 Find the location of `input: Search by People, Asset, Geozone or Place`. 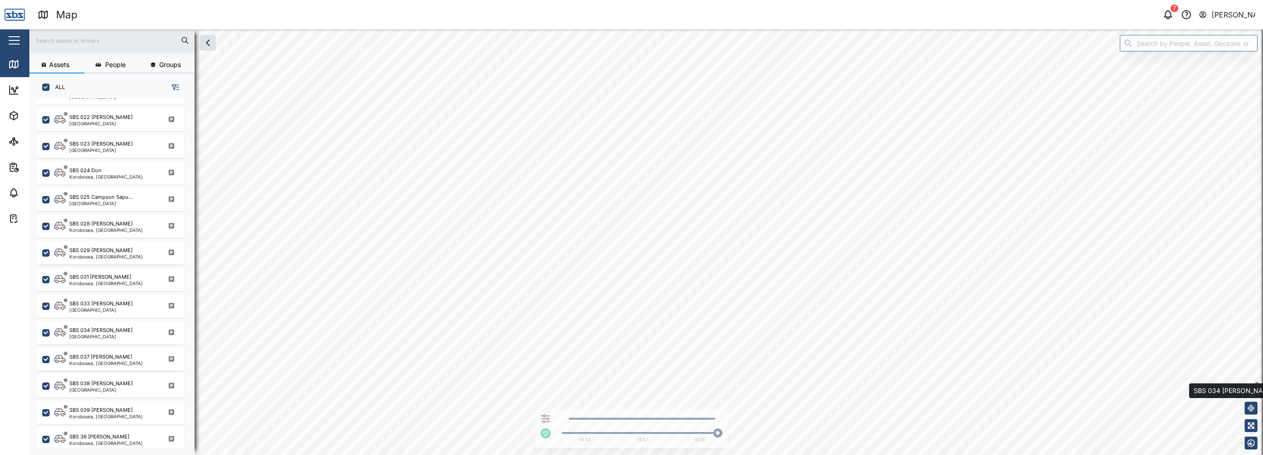

input: Search by People, Asset, Geozone or Place is located at coordinates (1188, 43).